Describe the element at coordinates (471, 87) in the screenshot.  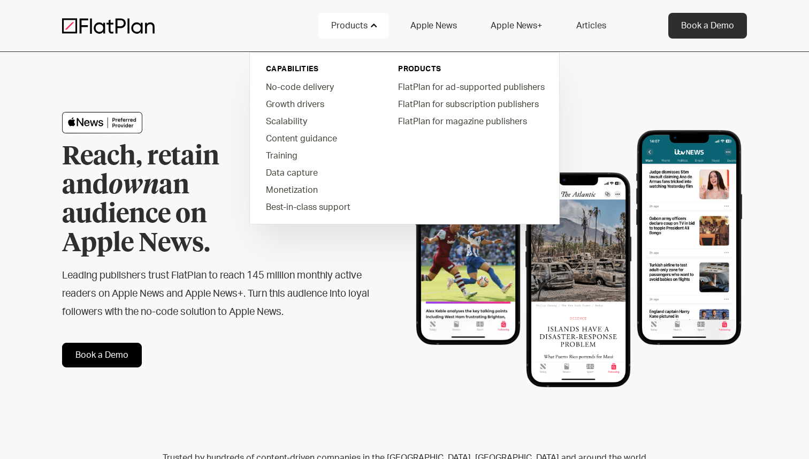
I see `a: FlatPlan for ad-supported publishers` at that location.